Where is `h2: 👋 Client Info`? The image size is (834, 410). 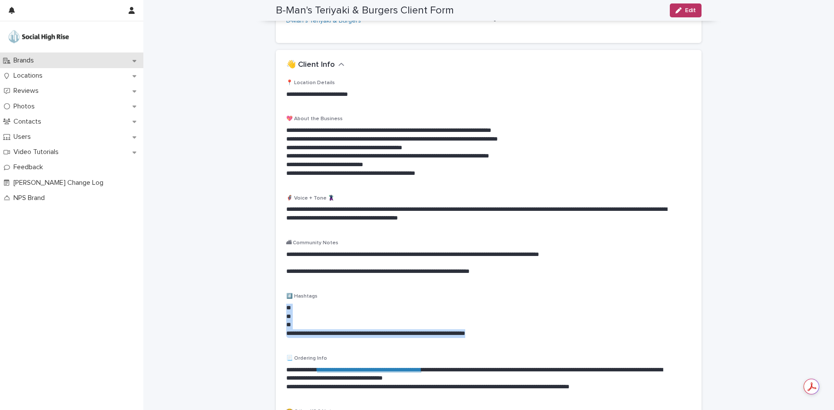 h2: 👋 Client Info is located at coordinates (311, 65).